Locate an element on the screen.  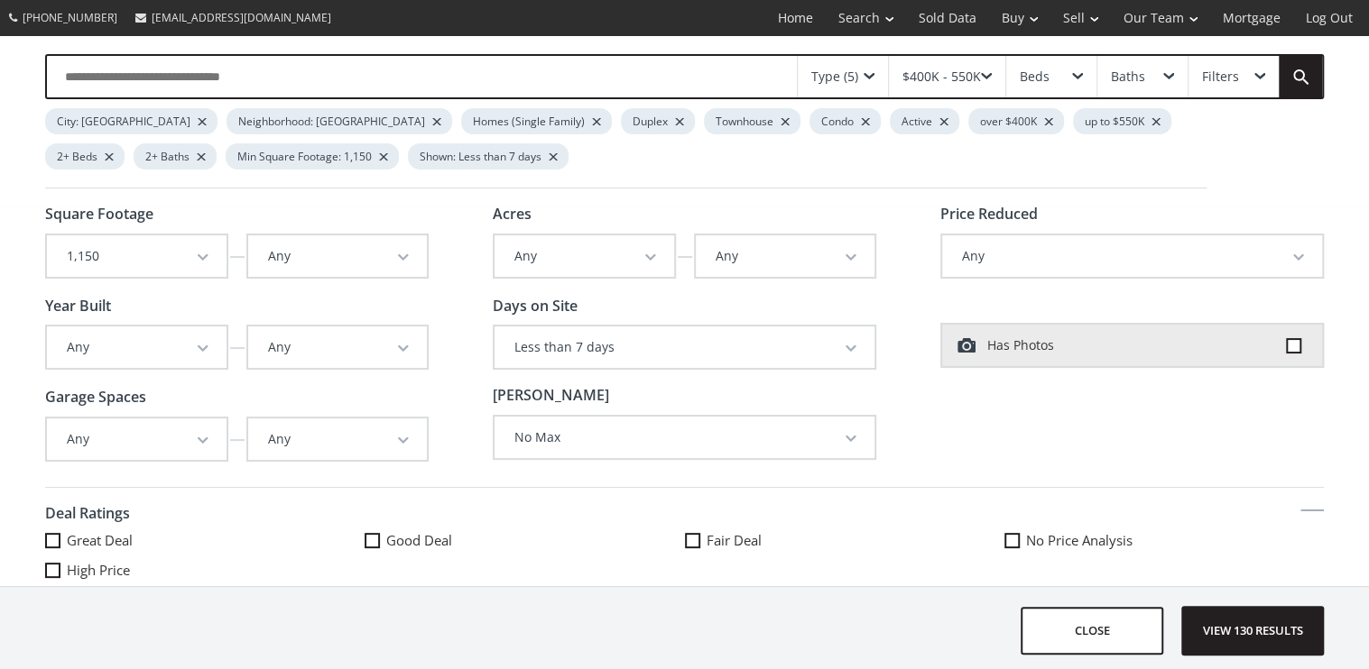
button: View 130 results is located at coordinates (1252, 631).